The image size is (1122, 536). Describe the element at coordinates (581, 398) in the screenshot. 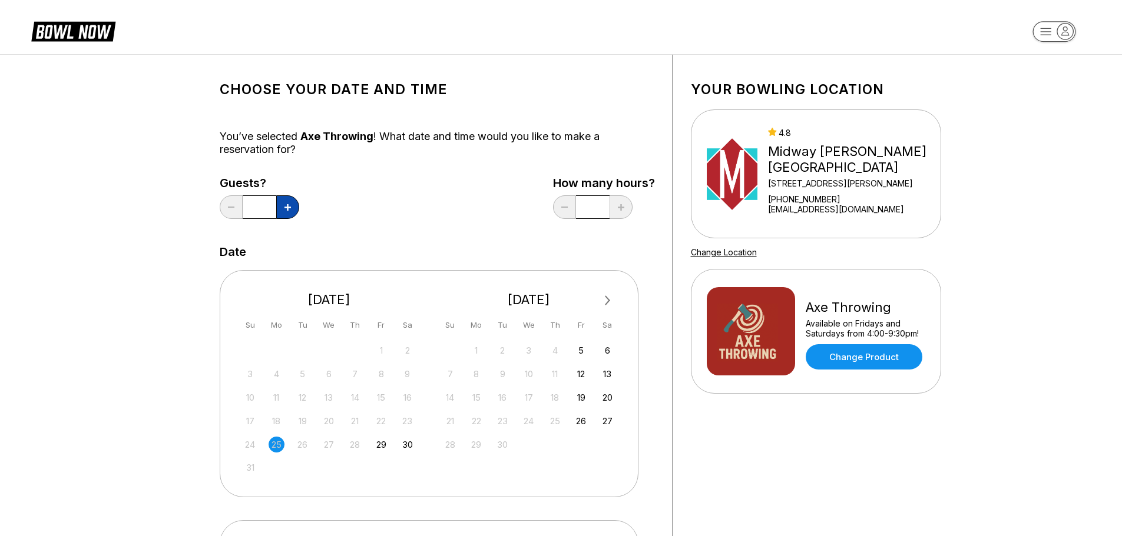

I see `div: Choose Friday, September 19th, 2025` at that location.